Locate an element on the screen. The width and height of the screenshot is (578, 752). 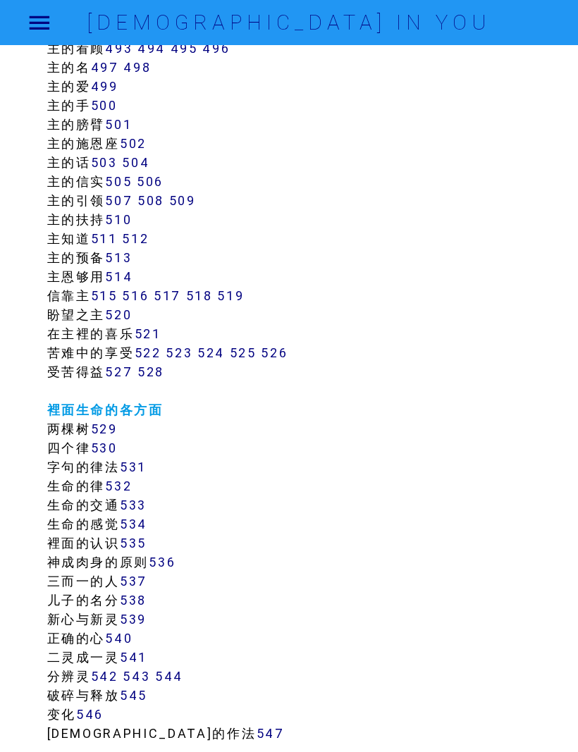
a: 505 is located at coordinates (118, 181).